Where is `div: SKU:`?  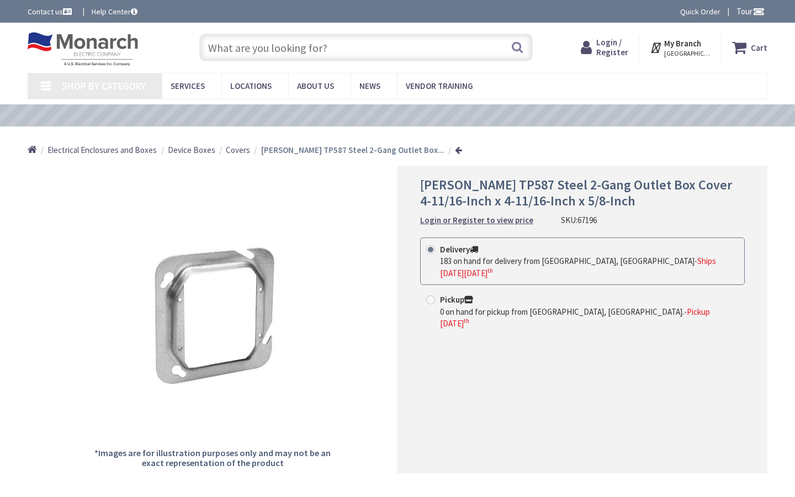 div: SKU: is located at coordinates (579, 220).